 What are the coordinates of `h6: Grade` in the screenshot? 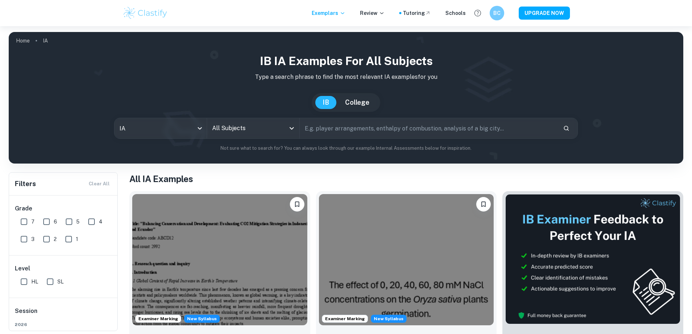 It's located at (64, 208).